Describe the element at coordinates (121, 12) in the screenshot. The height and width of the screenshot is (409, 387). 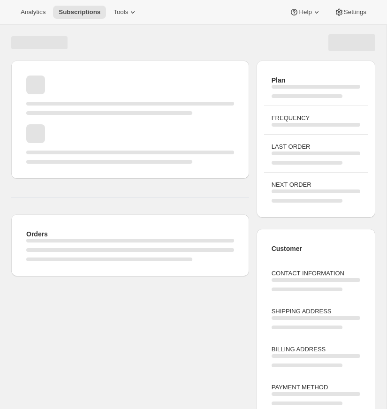
I see `span: Tools` at that location.